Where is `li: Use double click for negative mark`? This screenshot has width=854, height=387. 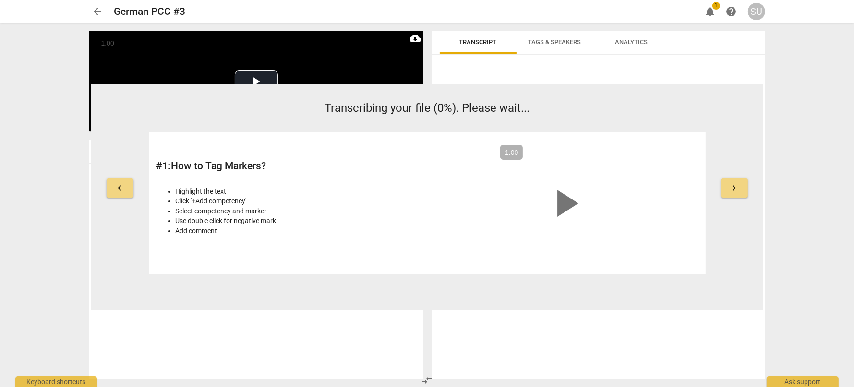
li: Use double click for negative mark is located at coordinates (299, 221).